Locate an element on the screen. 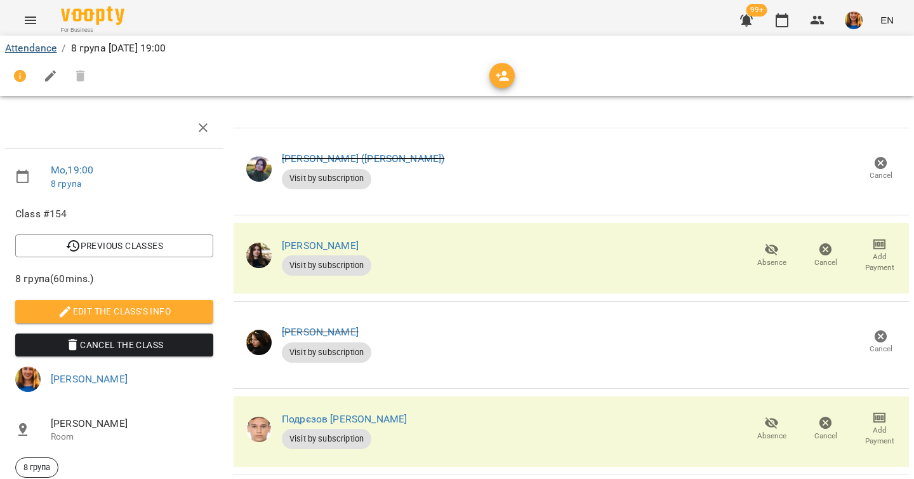 The image size is (914, 479). a: Mo , 19:00 is located at coordinates (72, 170).